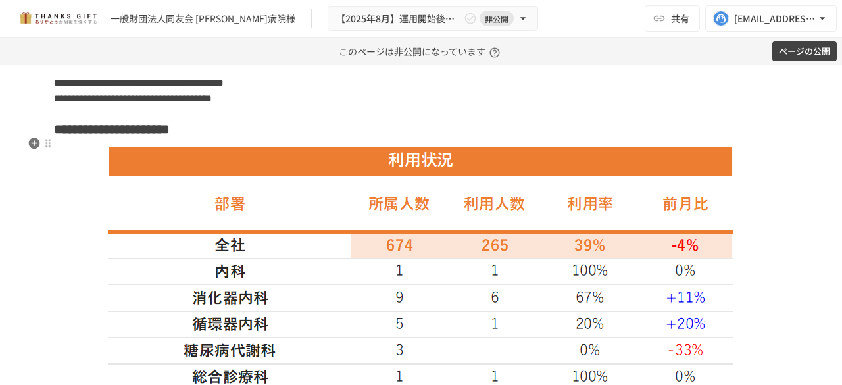  I want to click on img: mMP1OxWUAhQbsRWCurg7vIHe5HqDpP7qZo7fRoNLXQh, so click(58, 18).